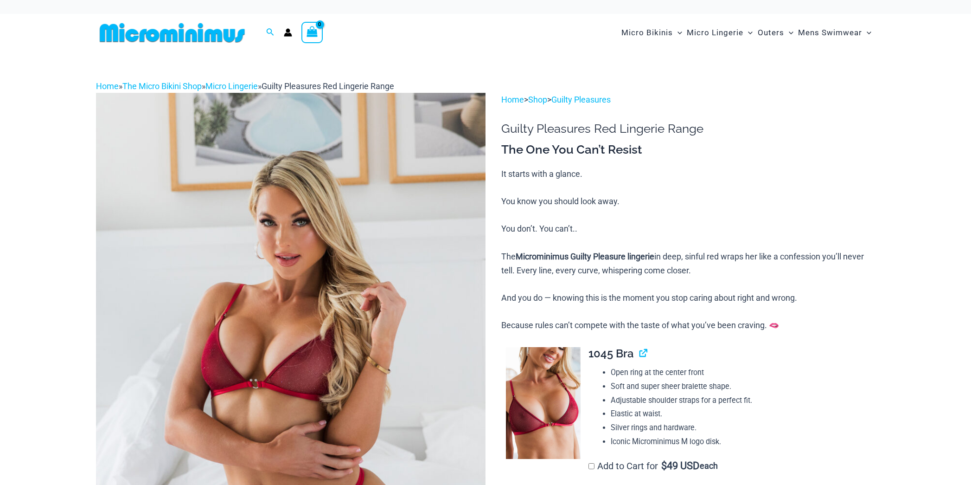 The width and height of the screenshot is (971, 485). I want to click on label: Add to Cart for, so click(653, 466).